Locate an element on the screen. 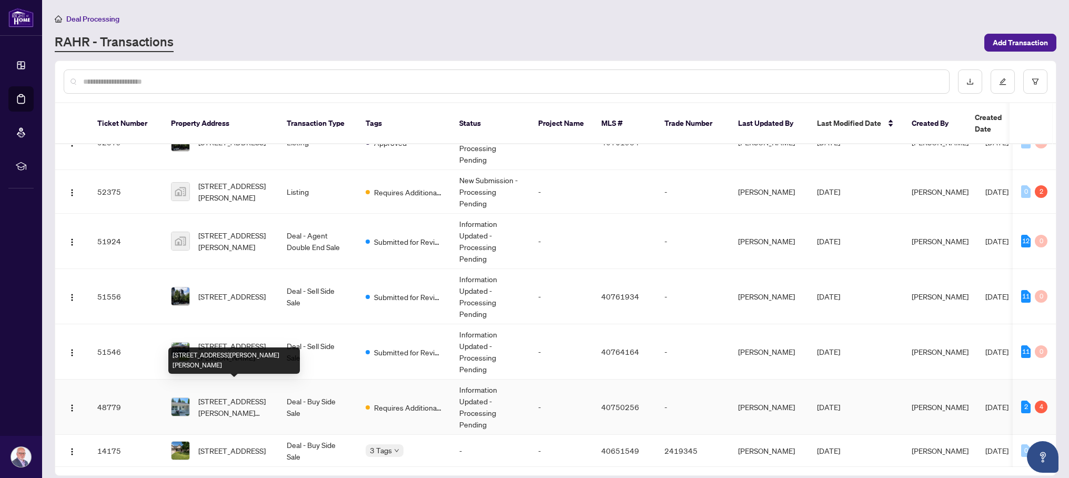  div: 4 is located at coordinates (1041, 407).